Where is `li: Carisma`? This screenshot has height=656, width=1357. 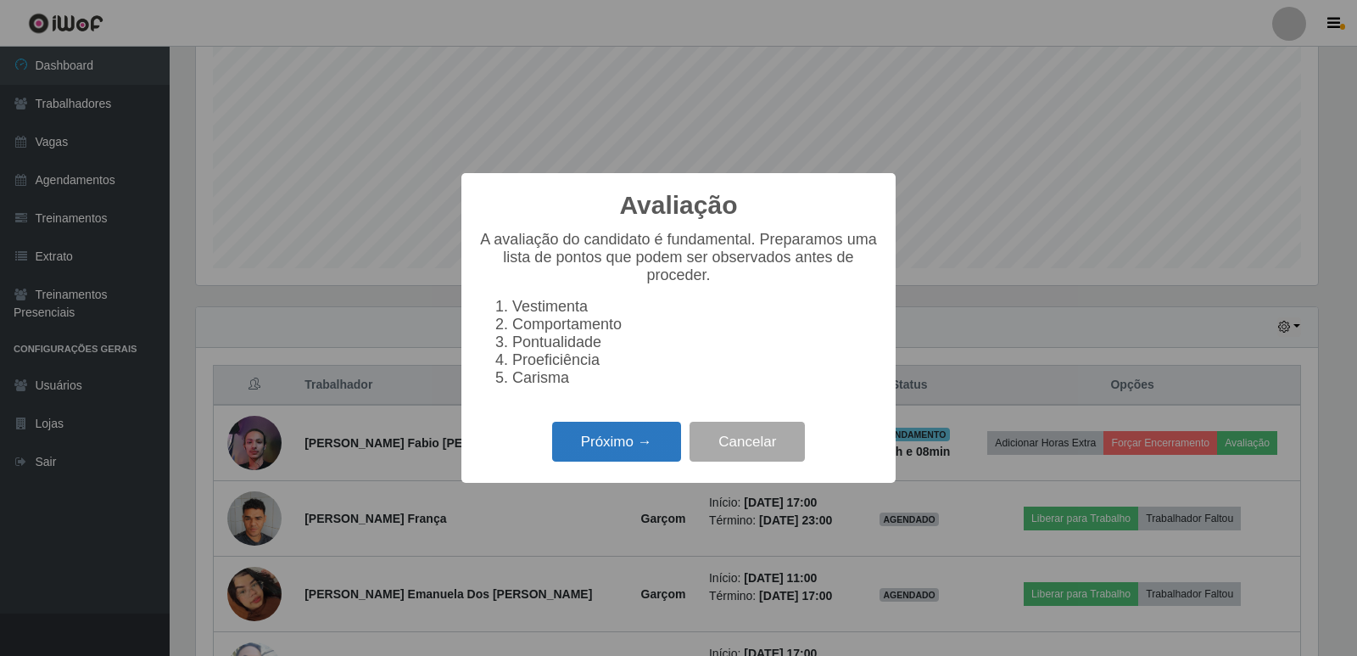 li: Carisma is located at coordinates (696, 377).